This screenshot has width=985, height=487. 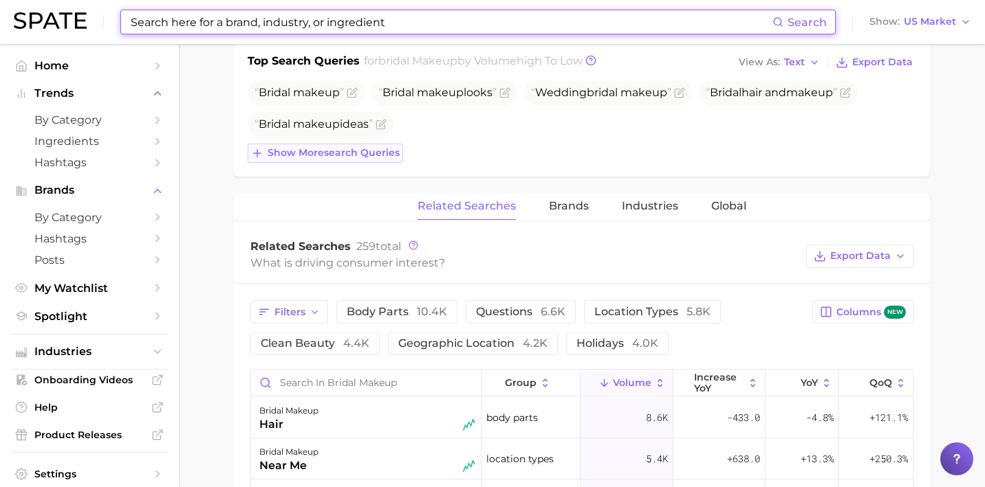 What do you see at coordinates (356, 343) in the screenshot?
I see `span: 4.4k` at bounding box center [356, 343].